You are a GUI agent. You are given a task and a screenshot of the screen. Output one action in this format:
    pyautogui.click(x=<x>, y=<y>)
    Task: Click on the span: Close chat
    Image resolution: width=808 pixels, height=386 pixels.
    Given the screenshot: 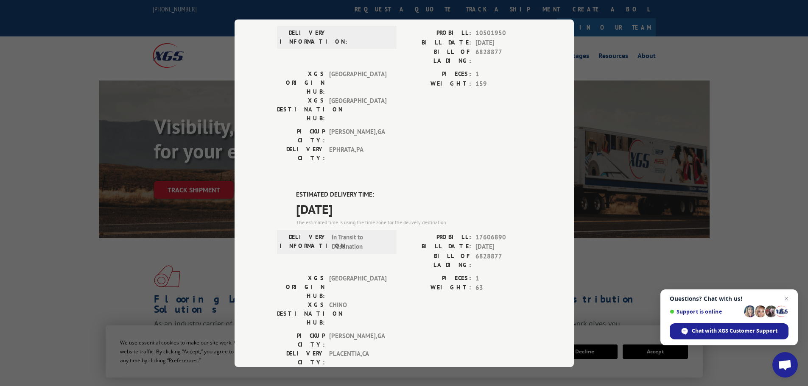 What is the action you would take?
    pyautogui.click(x=786, y=299)
    